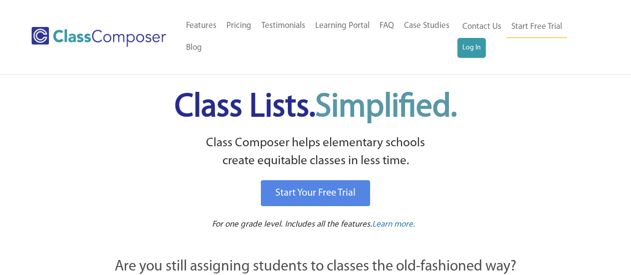 Image resolution: width=631 pixels, height=275 pixels. Describe the element at coordinates (394, 224) in the screenshot. I see `span: Learn more.` at that location.